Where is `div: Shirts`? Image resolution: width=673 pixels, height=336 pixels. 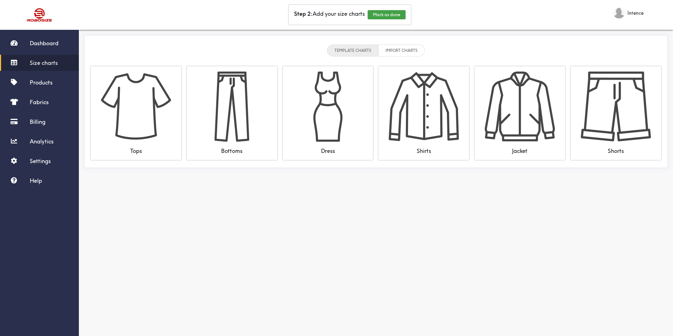
div: Shirts is located at coordinates (424, 148).